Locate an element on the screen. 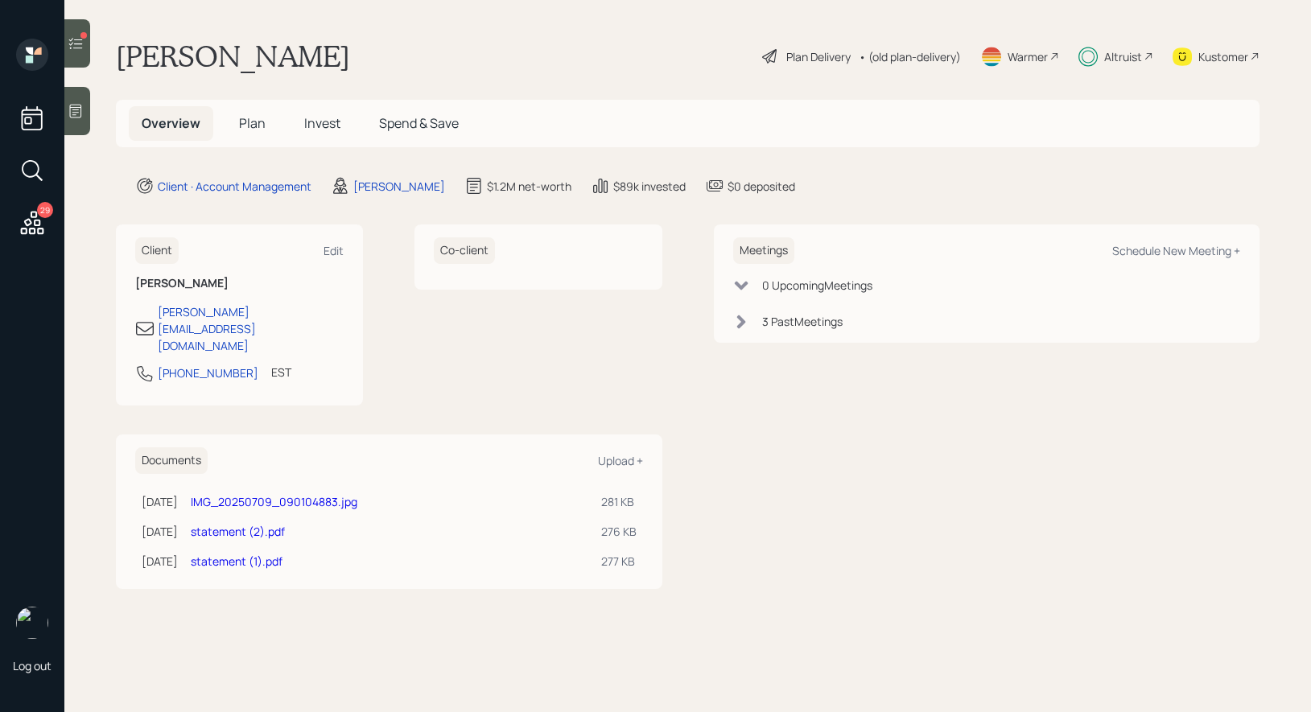 The height and width of the screenshot is (712, 1311). span: Overview is located at coordinates (171, 123).